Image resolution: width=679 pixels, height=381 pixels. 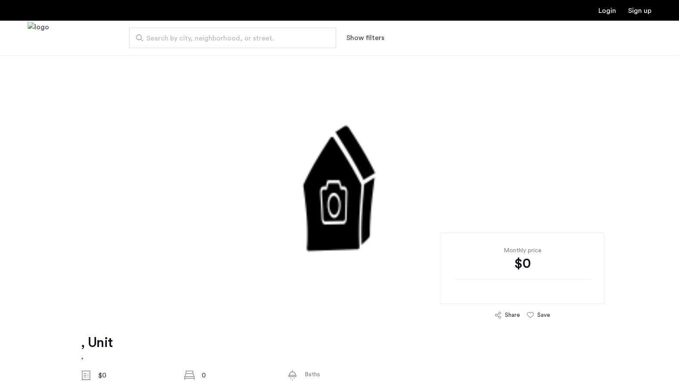 What do you see at coordinates (238, 376) in the screenshot?
I see `div: 0` at bounding box center [238, 376].